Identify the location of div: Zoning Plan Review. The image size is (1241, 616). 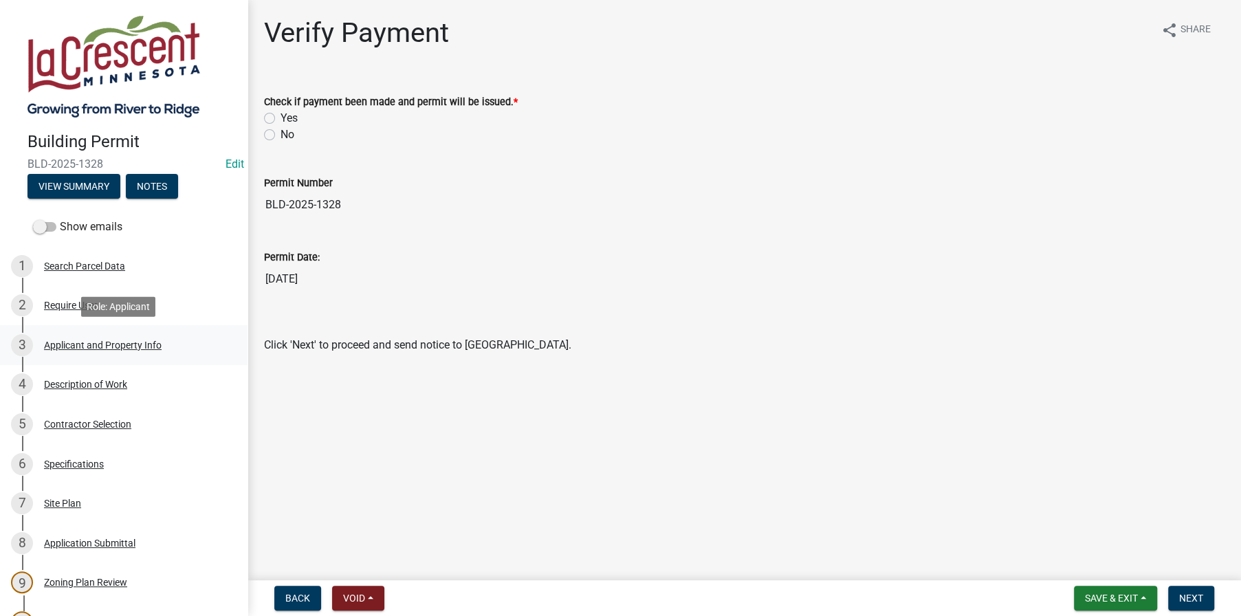
(85, 583).